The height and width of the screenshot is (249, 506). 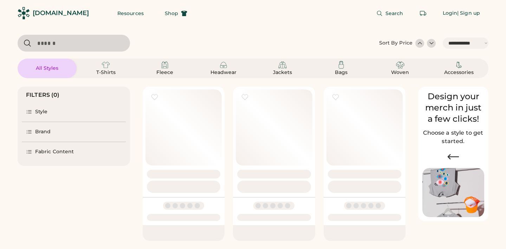 I want to click on img: Fleece Icon, so click(x=165, y=65).